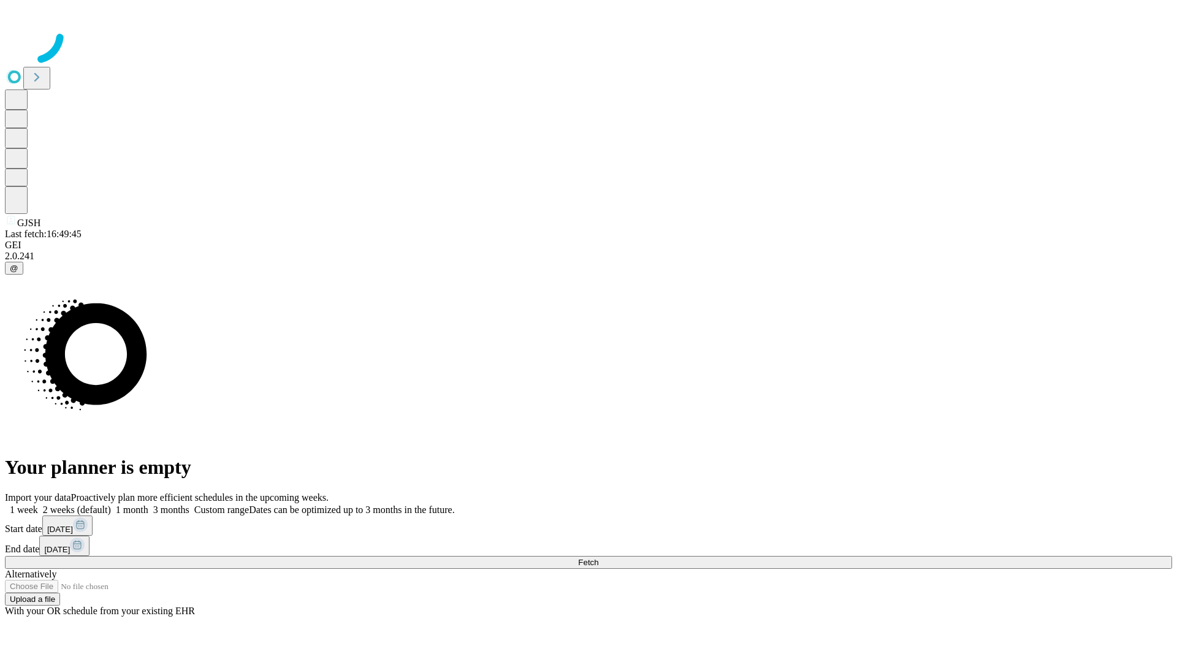  What do you see at coordinates (38, 497) in the screenshot?
I see `span: Import your data` at bounding box center [38, 497].